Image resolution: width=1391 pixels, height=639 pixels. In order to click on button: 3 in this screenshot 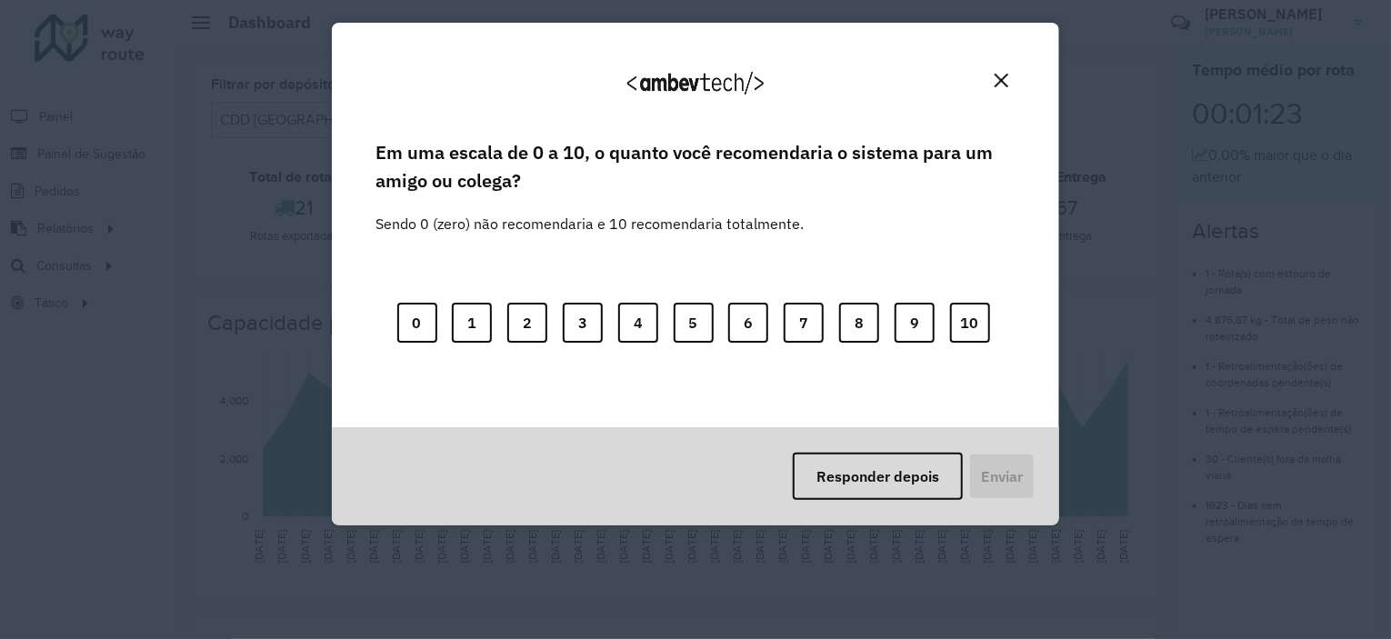, I will do `click(583, 323)`.